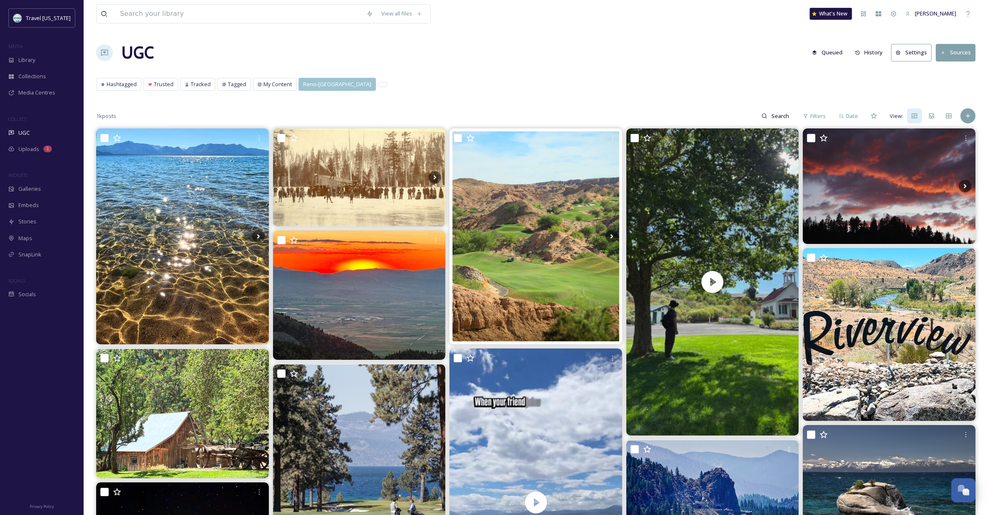 This screenshot has width=988, height=515. What do you see at coordinates (163, 84) in the screenshot?
I see `span: Trusted` at bounding box center [163, 84].